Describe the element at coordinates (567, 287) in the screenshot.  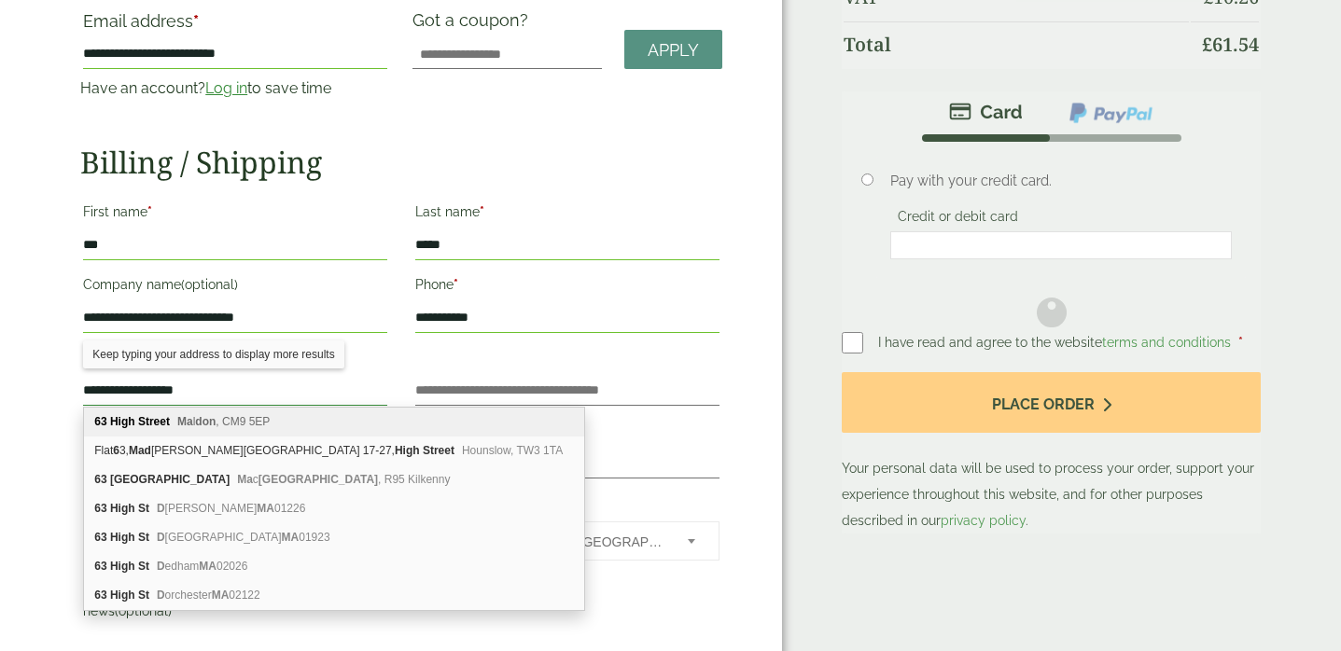
I see `label: Phone` at that location.